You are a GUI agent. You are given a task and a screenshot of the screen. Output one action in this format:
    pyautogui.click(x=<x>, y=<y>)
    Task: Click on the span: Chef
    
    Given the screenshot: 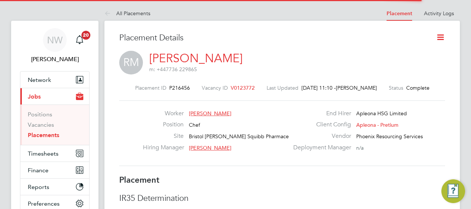 What is the action you would take?
    pyautogui.click(x=194, y=125)
    